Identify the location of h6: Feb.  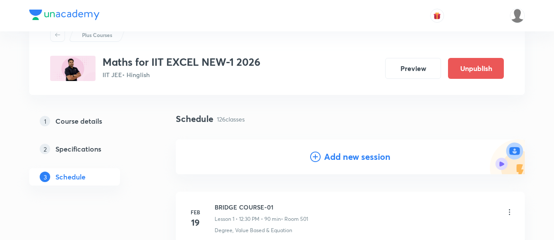
(195, 212).